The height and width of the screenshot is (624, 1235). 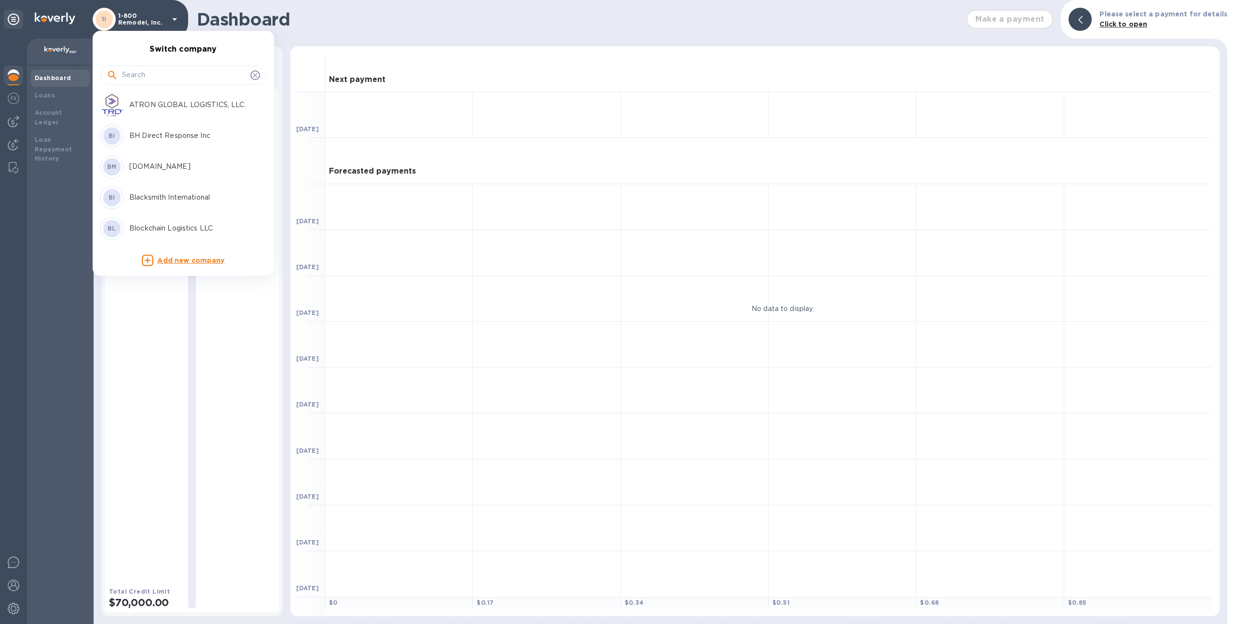 What do you see at coordinates (112, 228) in the screenshot?
I see `b: BL` at bounding box center [112, 228].